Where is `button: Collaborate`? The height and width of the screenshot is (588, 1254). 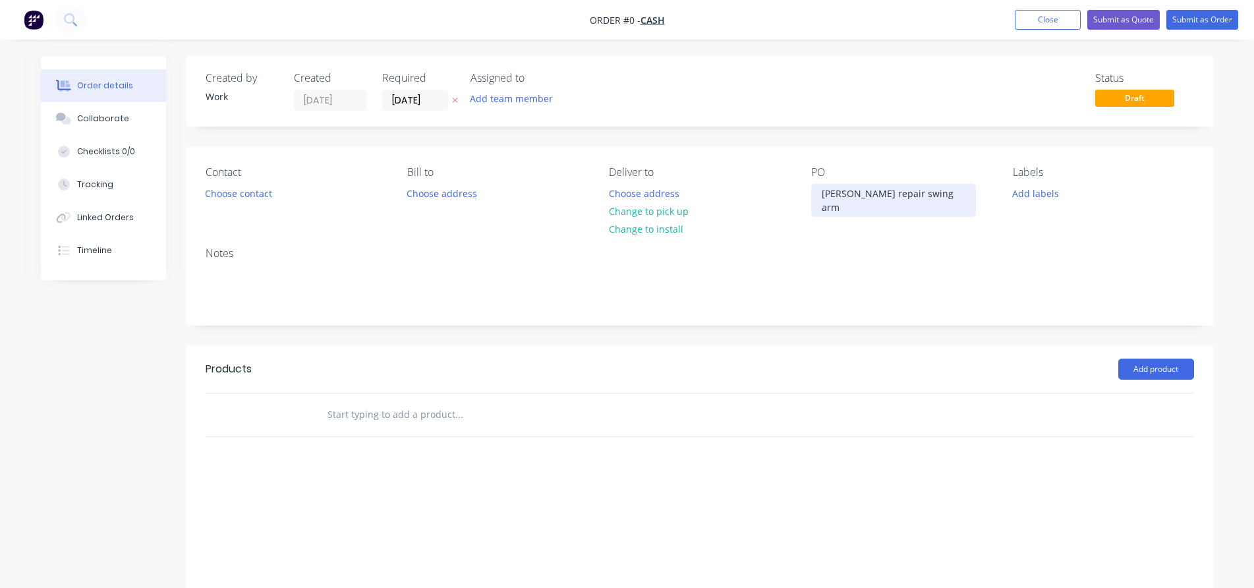 button: Collaborate is located at coordinates (103, 119).